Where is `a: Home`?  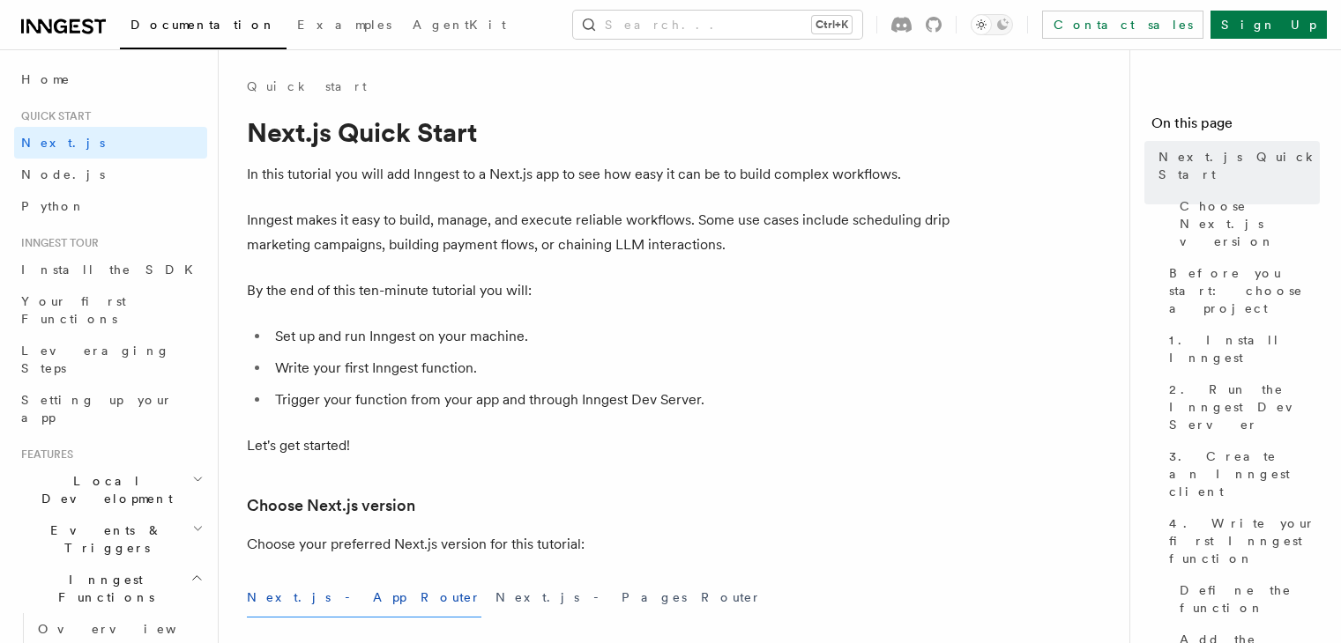
a: Home is located at coordinates (110, 79).